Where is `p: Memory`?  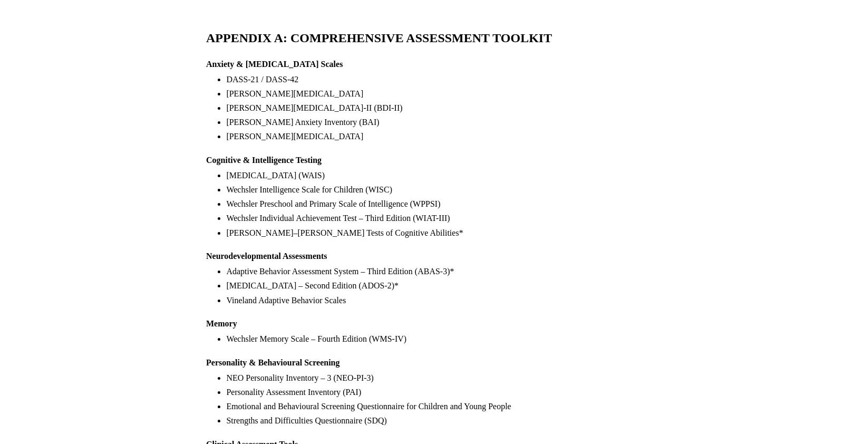
p: Memory is located at coordinates (427, 323).